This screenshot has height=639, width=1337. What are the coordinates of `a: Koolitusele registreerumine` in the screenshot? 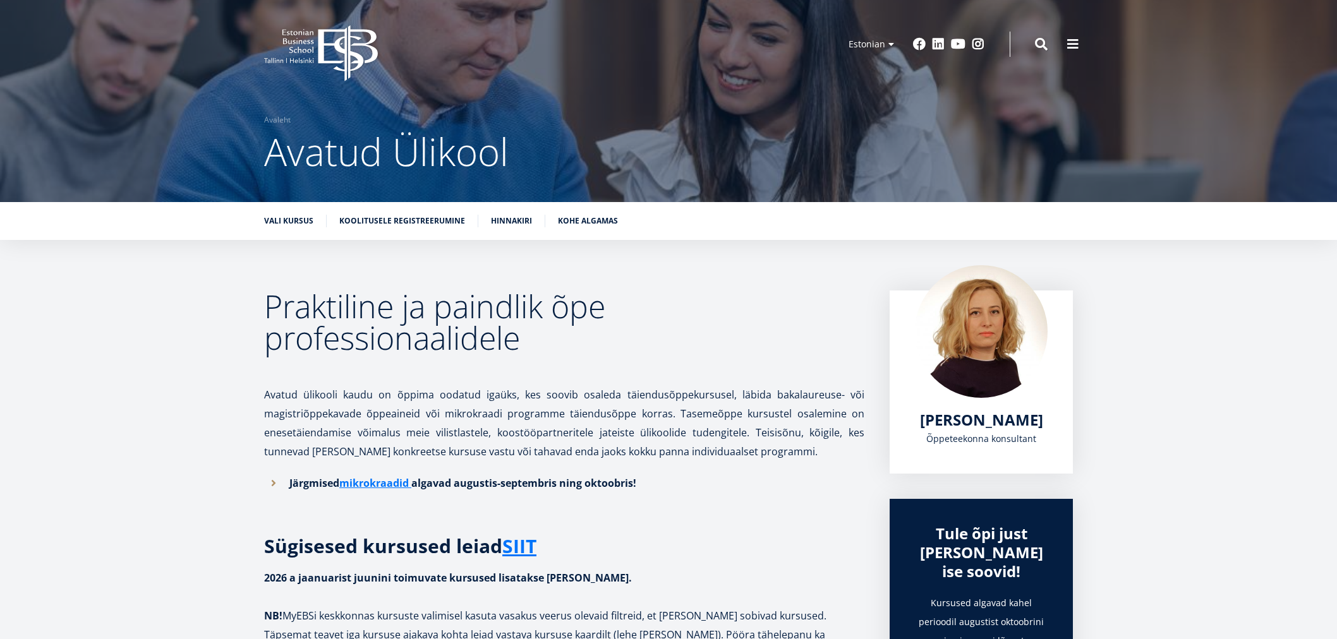 It's located at (402, 221).